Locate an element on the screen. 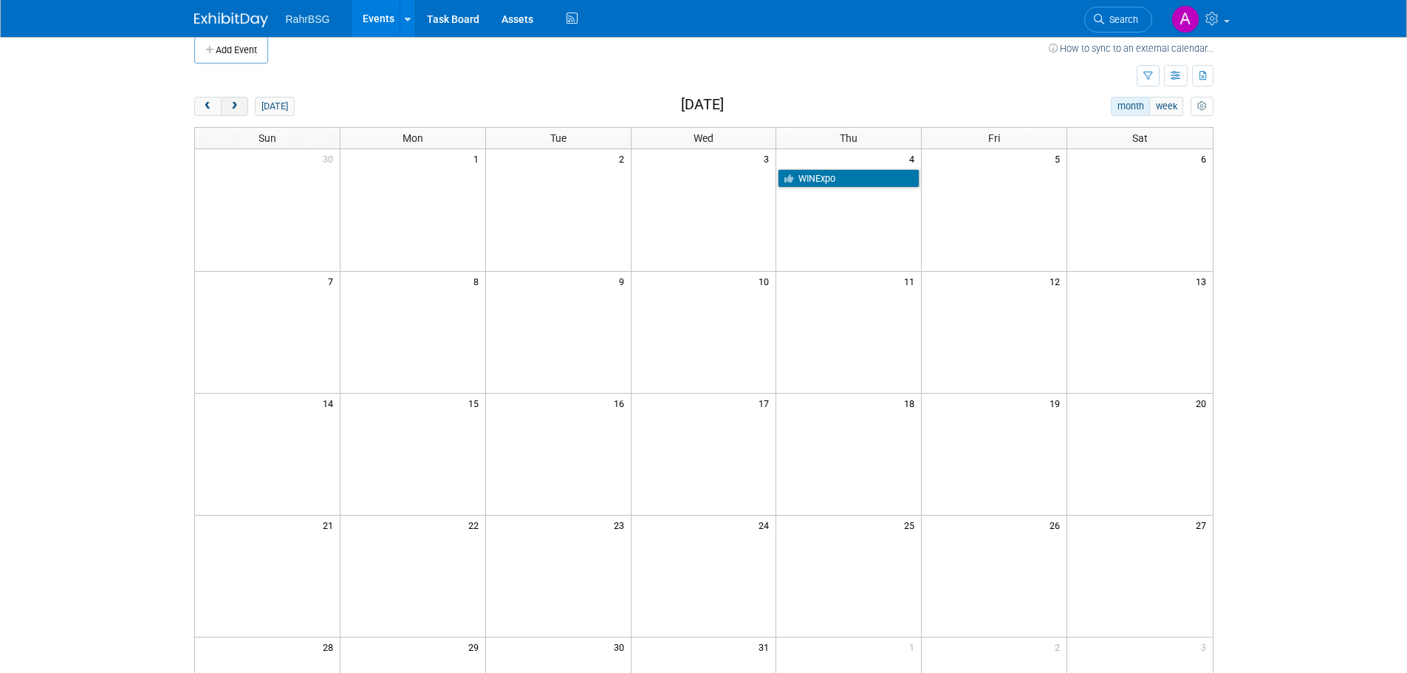  span: Mon is located at coordinates (413, 138).